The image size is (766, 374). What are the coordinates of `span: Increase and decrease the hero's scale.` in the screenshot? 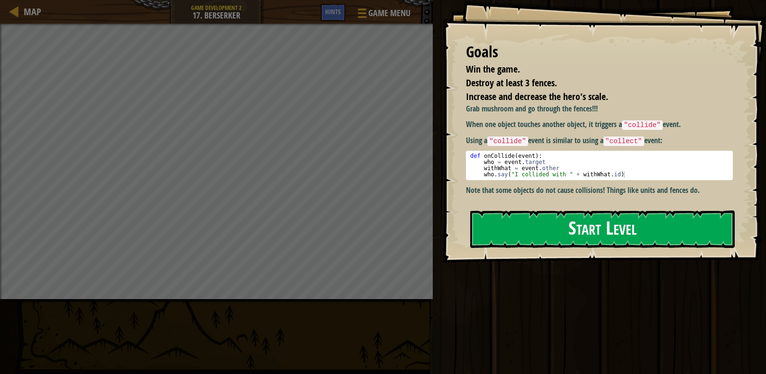 It's located at (537, 96).